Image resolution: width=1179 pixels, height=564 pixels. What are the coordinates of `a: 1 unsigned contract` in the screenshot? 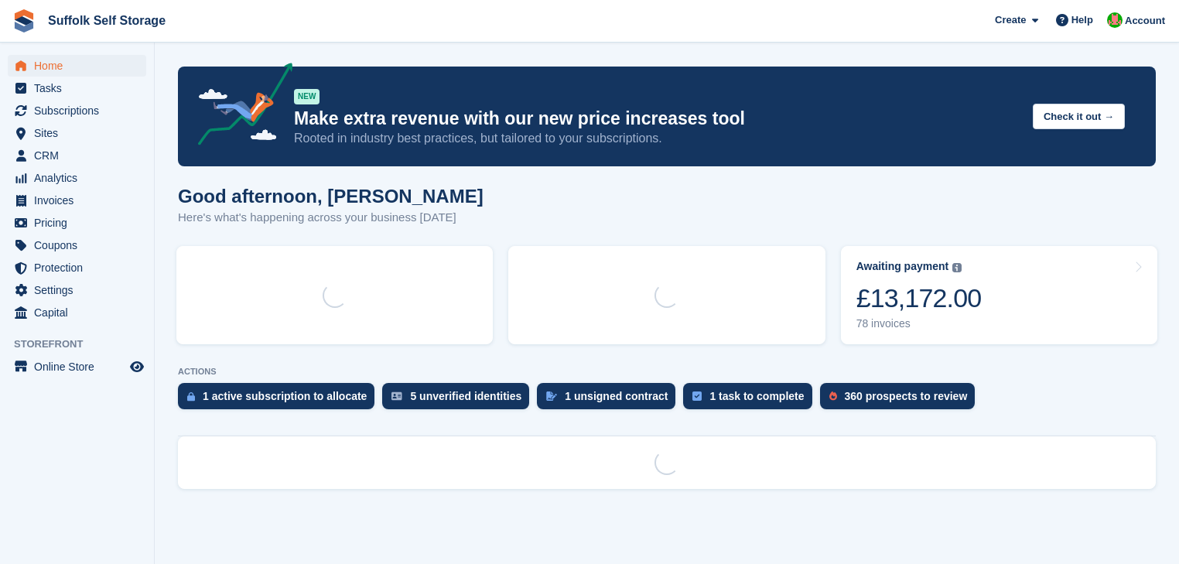 It's located at (610, 400).